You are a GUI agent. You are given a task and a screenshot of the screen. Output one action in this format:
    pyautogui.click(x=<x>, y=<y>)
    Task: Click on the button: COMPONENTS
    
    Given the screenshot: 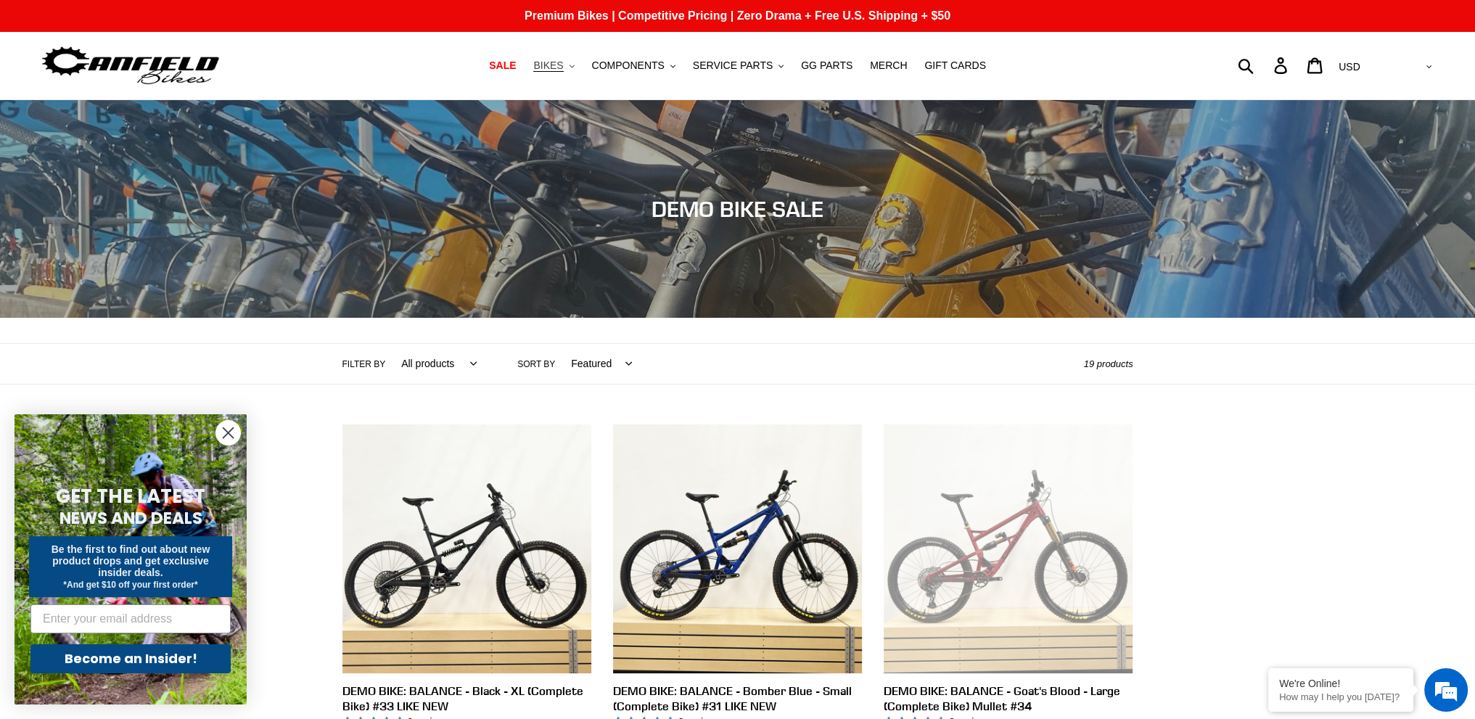 What is the action you would take?
    pyautogui.click(x=633, y=65)
    